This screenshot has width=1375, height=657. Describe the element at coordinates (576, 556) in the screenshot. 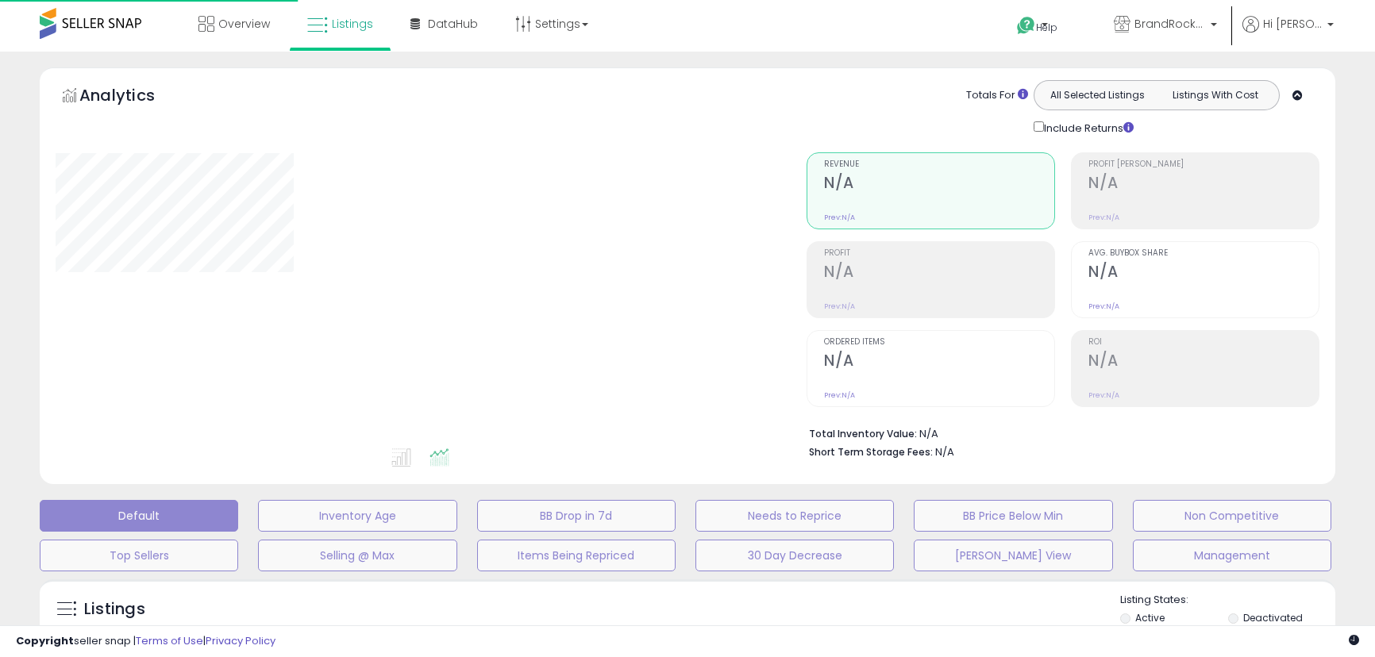

I see `button: Items Being Repriced` at that location.